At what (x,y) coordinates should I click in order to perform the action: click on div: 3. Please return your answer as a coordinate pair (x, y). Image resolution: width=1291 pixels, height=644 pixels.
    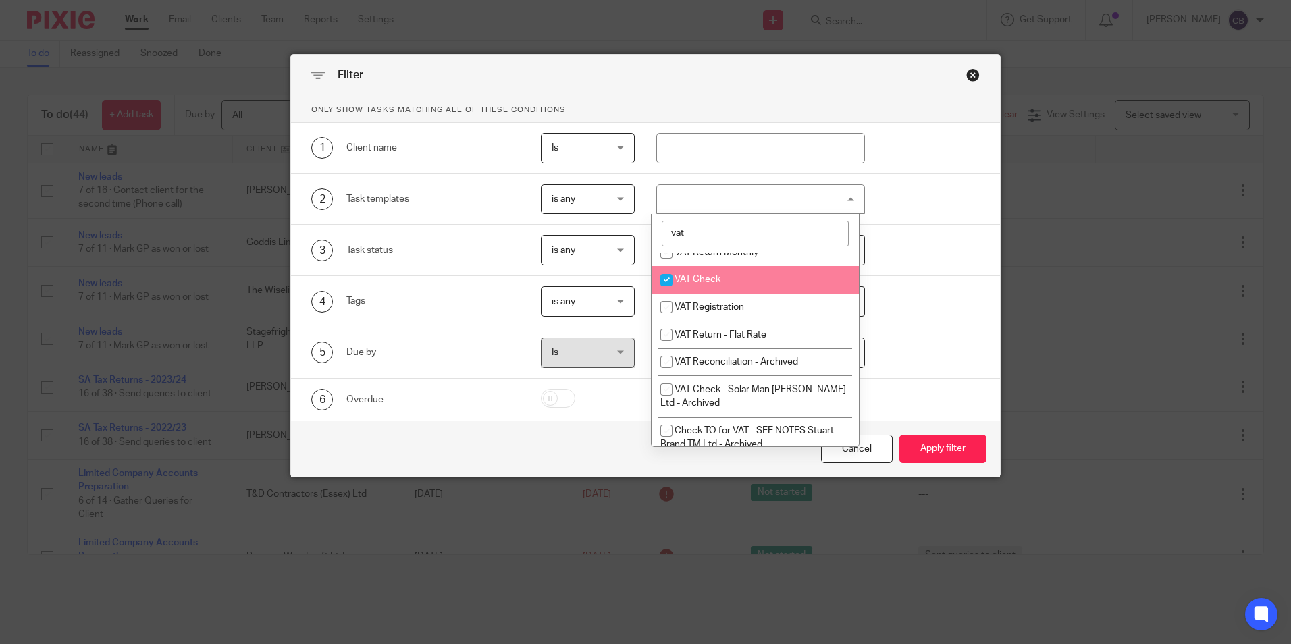
    Looking at the image, I should click on (322, 251).